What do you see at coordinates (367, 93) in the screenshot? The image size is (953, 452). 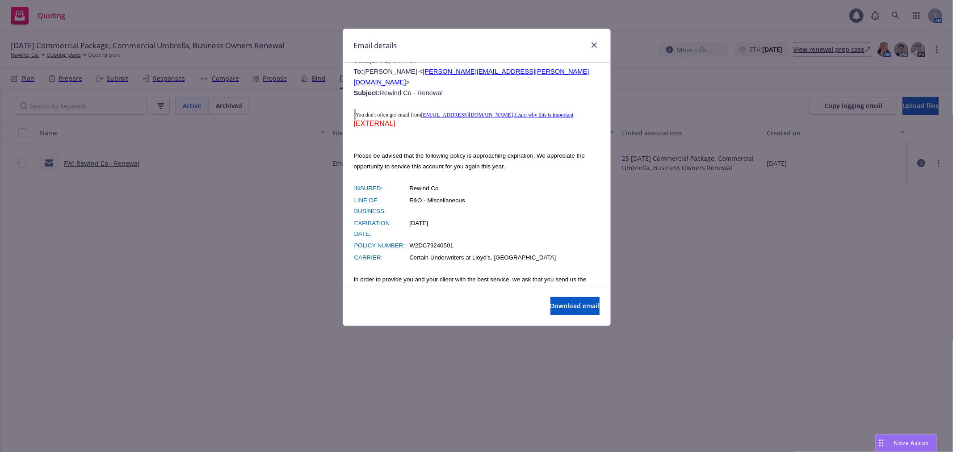 I see `b: Subject:` at bounding box center [367, 93].